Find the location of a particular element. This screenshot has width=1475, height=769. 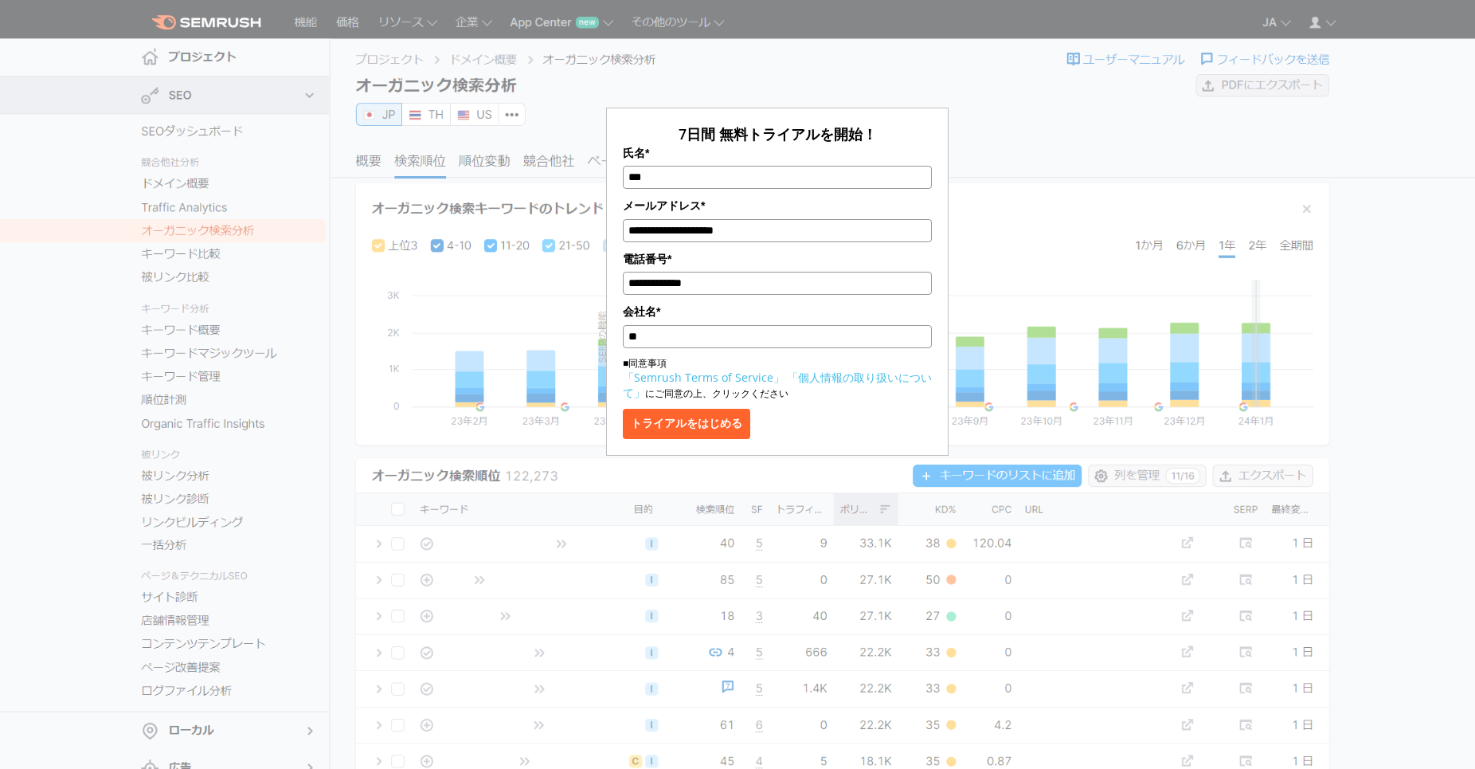

label: 電話番号* is located at coordinates (777, 259).